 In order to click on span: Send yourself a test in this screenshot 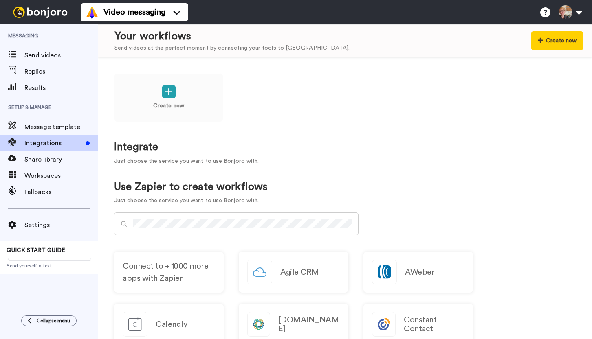, I will do `click(49, 266)`.